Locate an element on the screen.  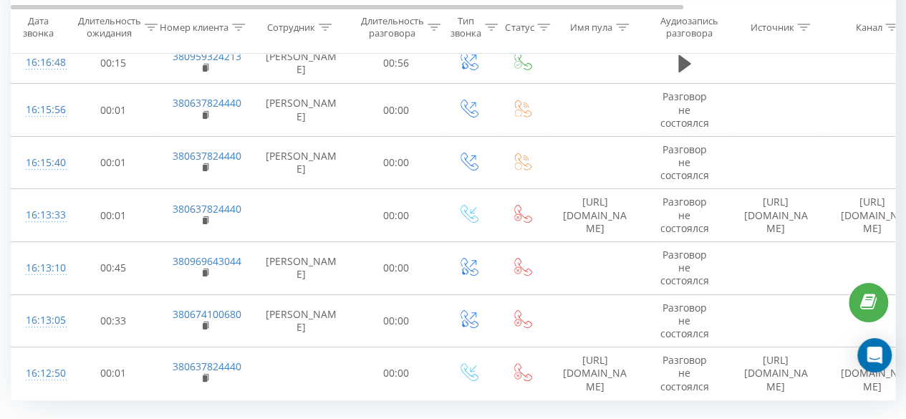
div: Сотрудник is located at coordinates (291, 26).